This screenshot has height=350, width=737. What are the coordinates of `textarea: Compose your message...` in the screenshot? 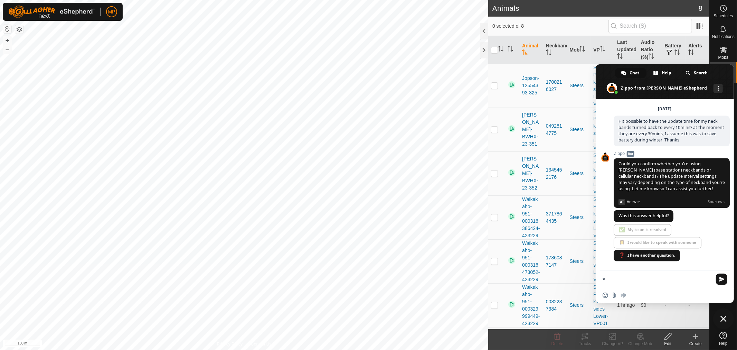 It's located at (657, 279).